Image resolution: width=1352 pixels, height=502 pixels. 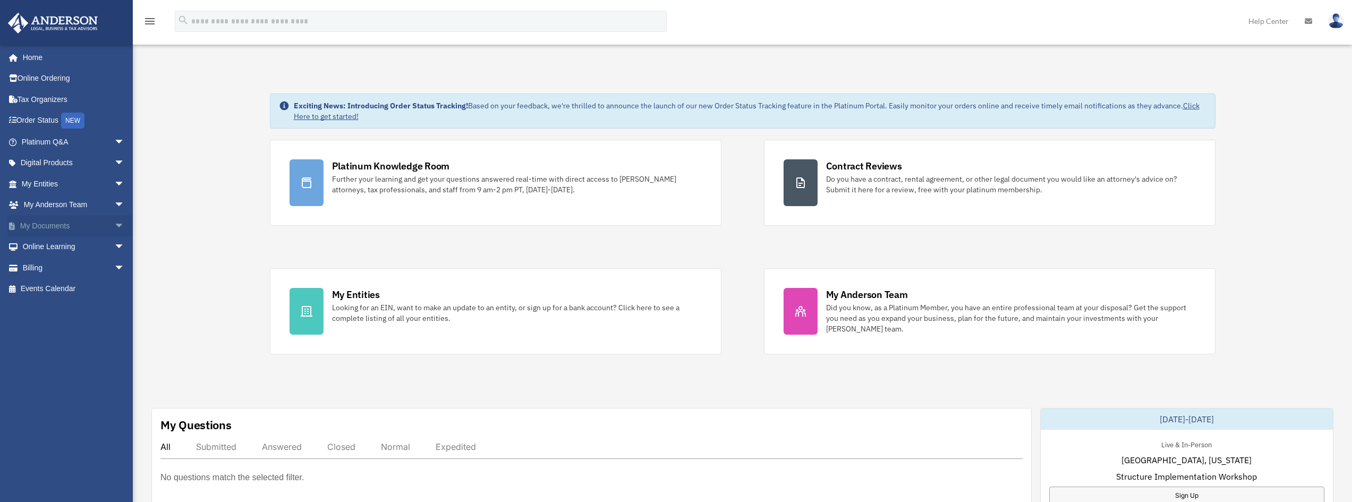 What do you see at coordinates (989, 311) in the screenshot?
I see `a: My Anderson Team Did you know, as a Platinum Member, you have an entire professional team at your...` at bounding box center [989, 311].